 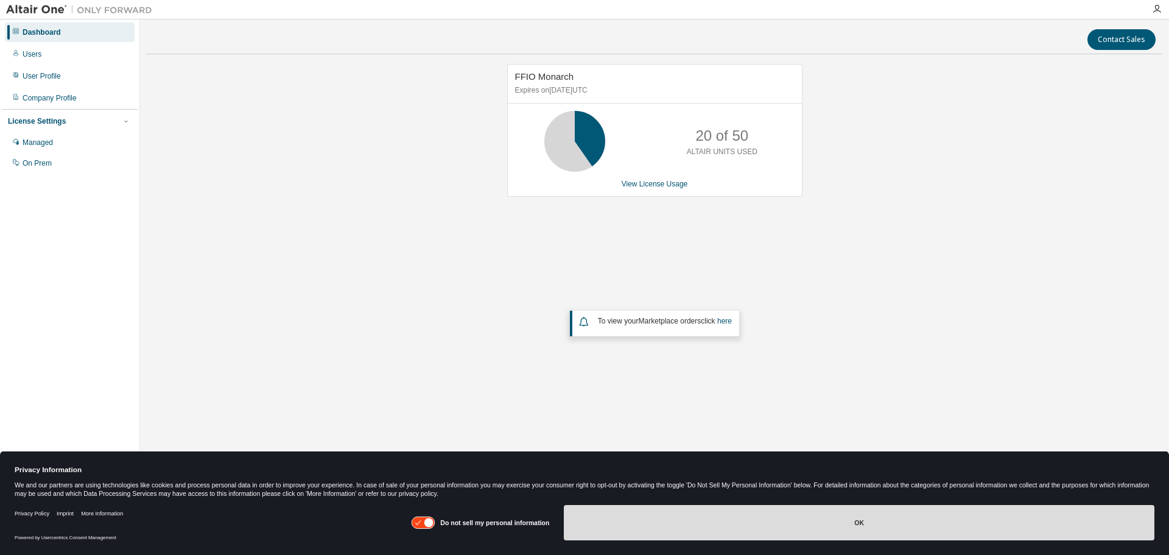 What do you see at coordinates (49, 98) in the screenshot?
I see `div: Company Profile` at bounding box center [49, 98].